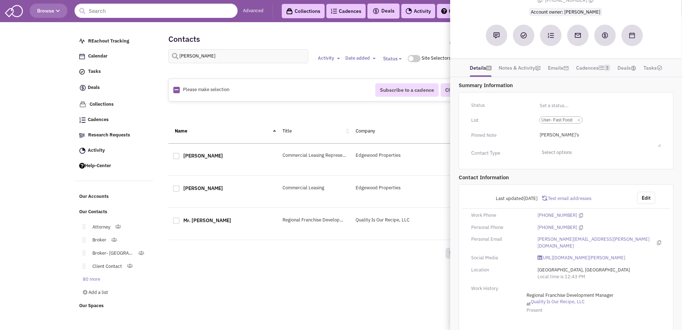  I want to click on img: icon-tasks.png, so click(82, 72).